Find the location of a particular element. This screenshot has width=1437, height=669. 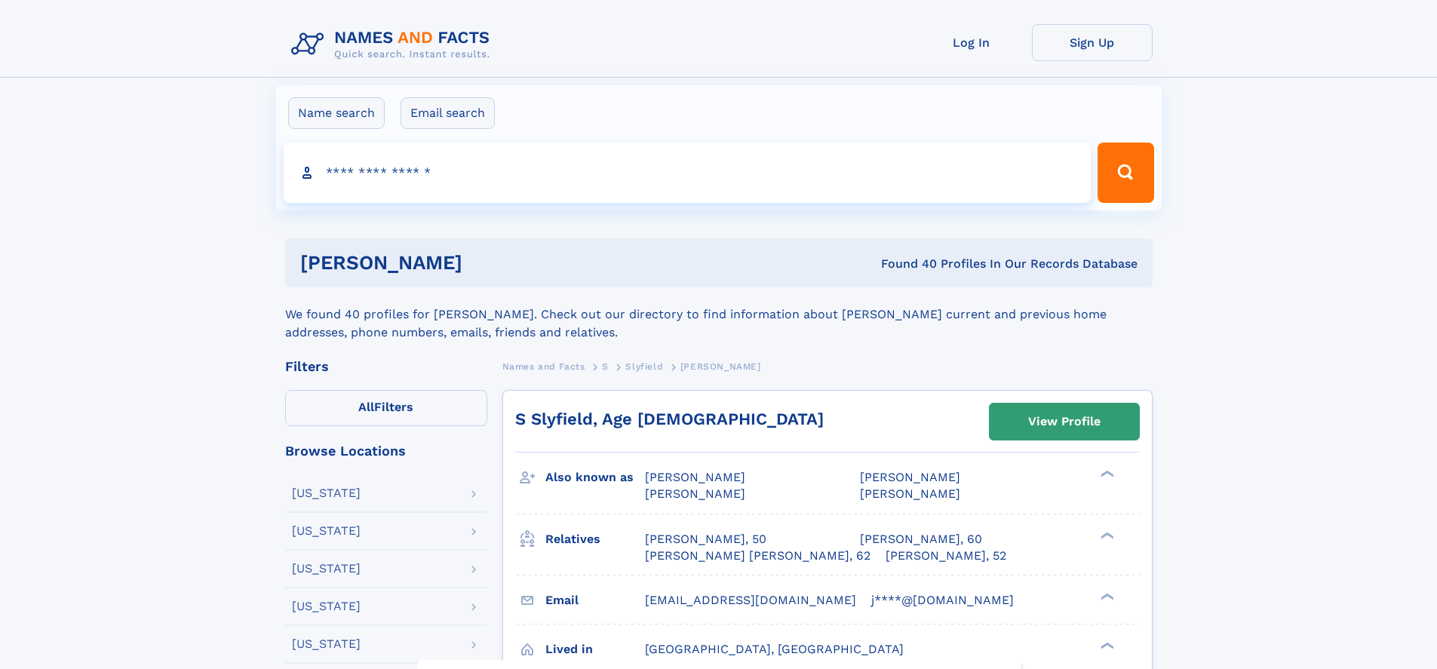

label: Email search is located at coordinates (447, 113).